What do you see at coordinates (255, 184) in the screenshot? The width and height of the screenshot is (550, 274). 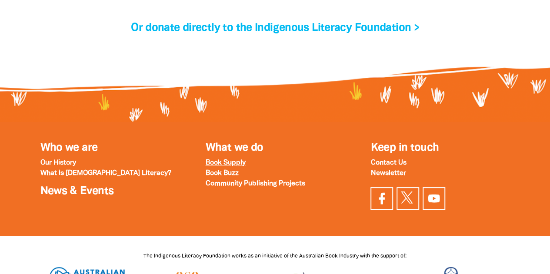 I see `strong: Community Publishing Projects` at bounding box center [255, 184].